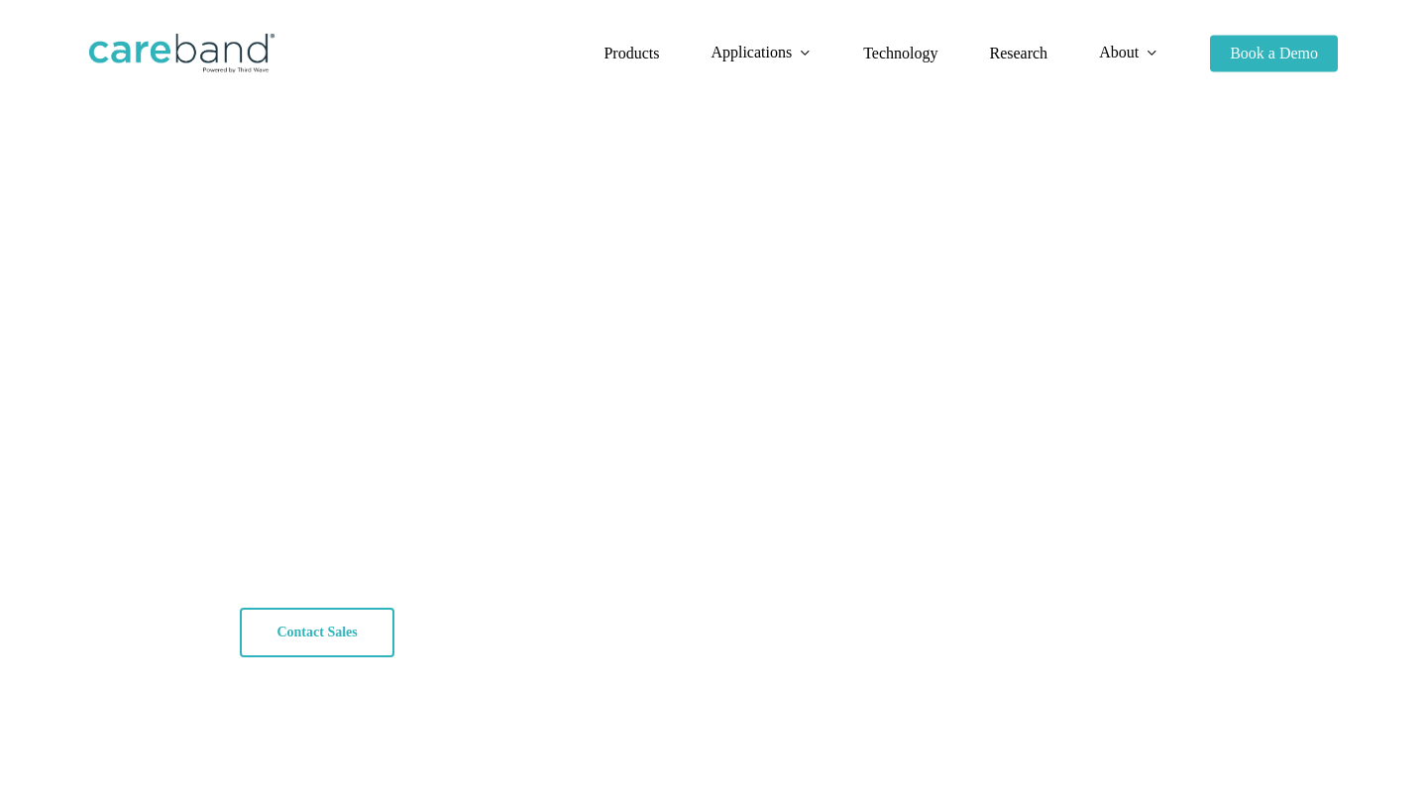 The width and height of the screenshot is (1427, 805). Describe the element at coordinates (1018, 54) in the screenshot. I see `a: Research` at that location.